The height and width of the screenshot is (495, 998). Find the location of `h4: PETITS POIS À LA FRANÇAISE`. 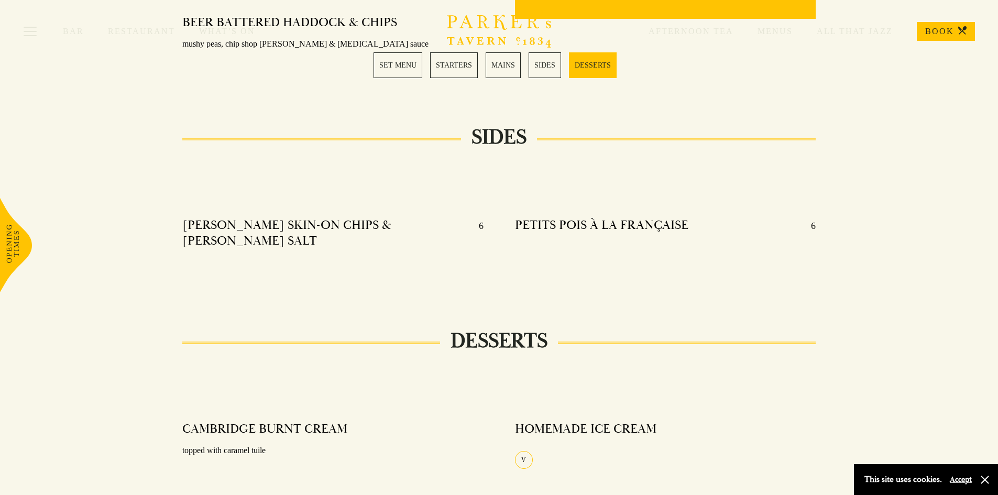

h4: PETITS POIS À LA FRANÇAISE is located at coordinates (601, 226).